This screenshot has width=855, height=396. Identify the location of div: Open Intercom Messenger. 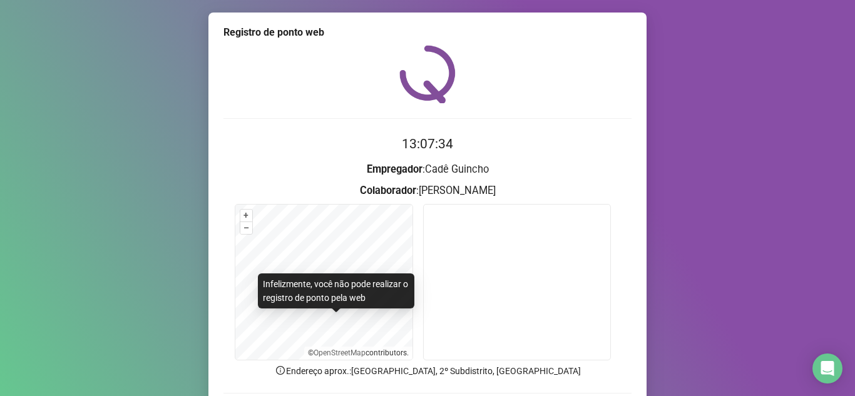
(828, 369).